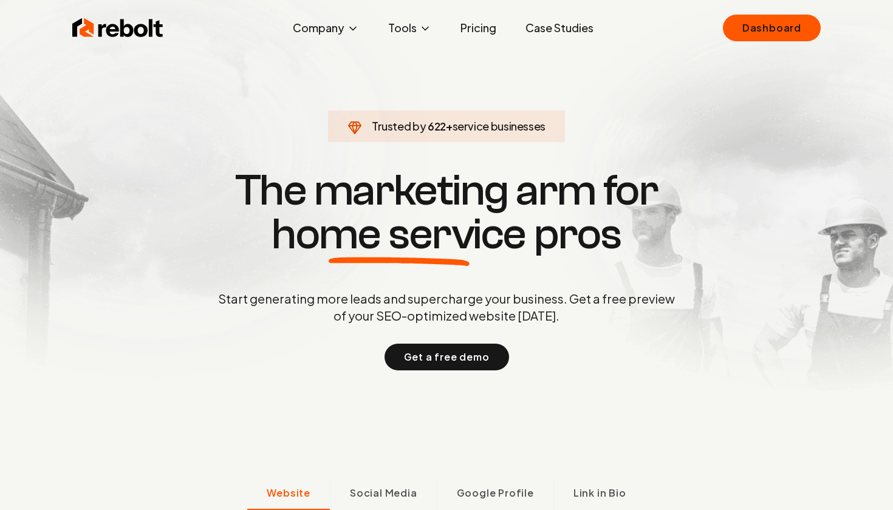 This screenshot has width=893, height=510. I want to click on h1: The marketing arm for pros, so click(447, 213).